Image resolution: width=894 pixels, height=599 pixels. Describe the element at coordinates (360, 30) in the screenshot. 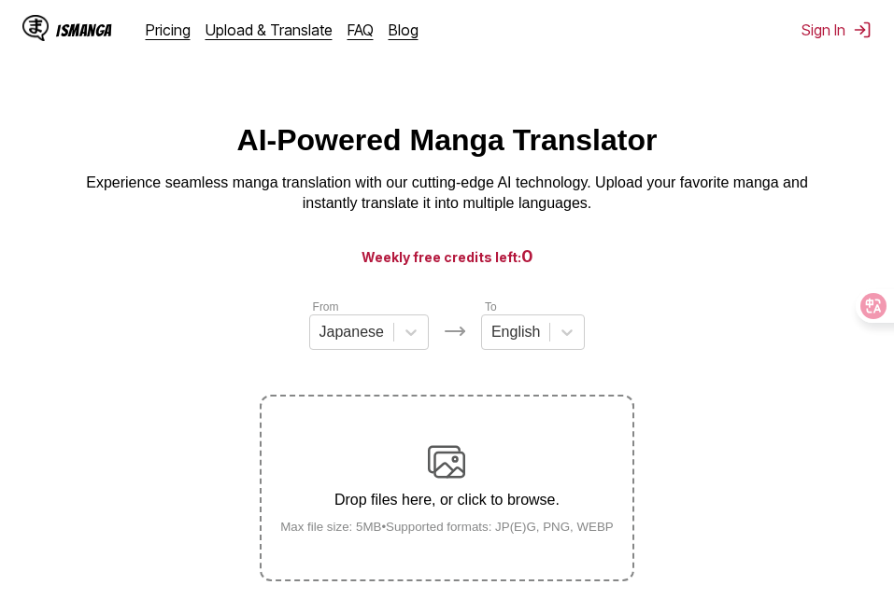

I see `a: FAQ` at that location.